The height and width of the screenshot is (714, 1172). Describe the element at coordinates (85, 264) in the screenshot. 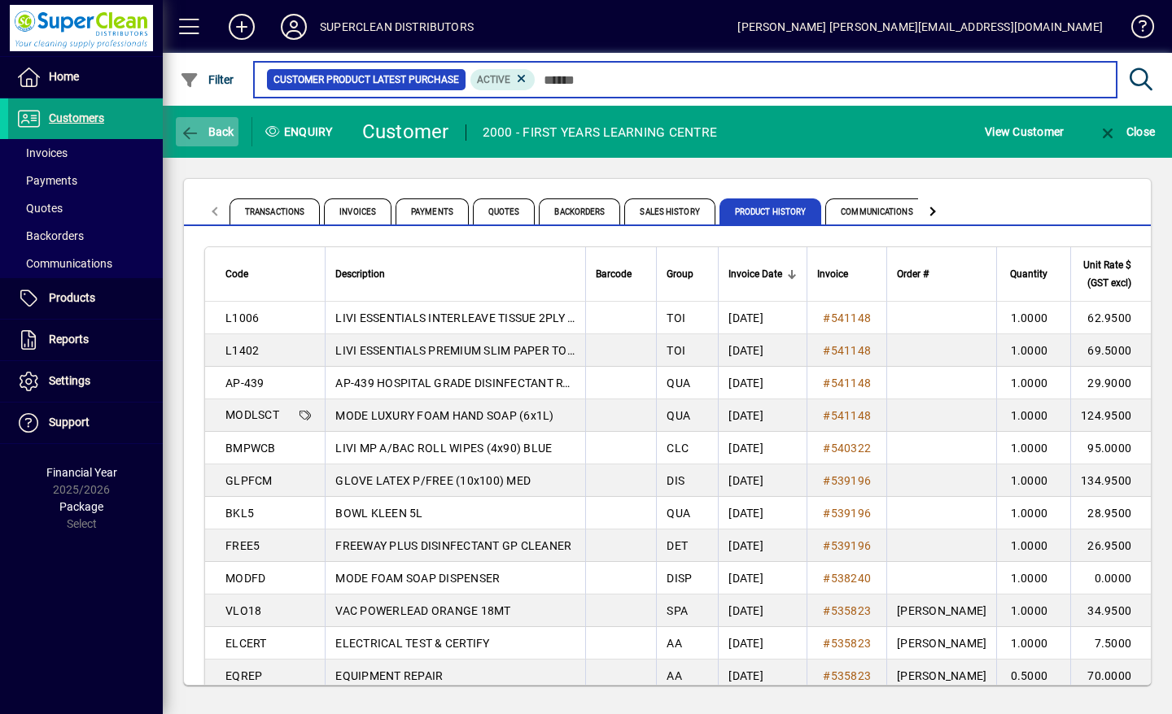

I see `a: Communications` at that location.